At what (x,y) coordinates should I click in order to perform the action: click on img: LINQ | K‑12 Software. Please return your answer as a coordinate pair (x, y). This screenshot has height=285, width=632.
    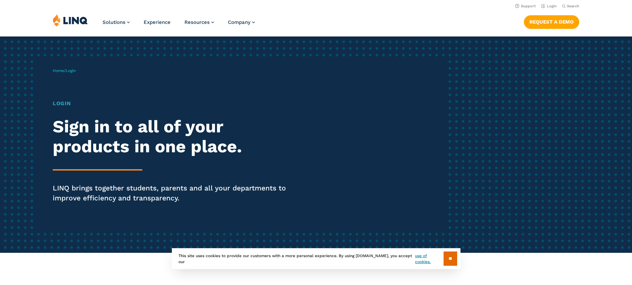
    Looking at the image, I should click on (70, 20).